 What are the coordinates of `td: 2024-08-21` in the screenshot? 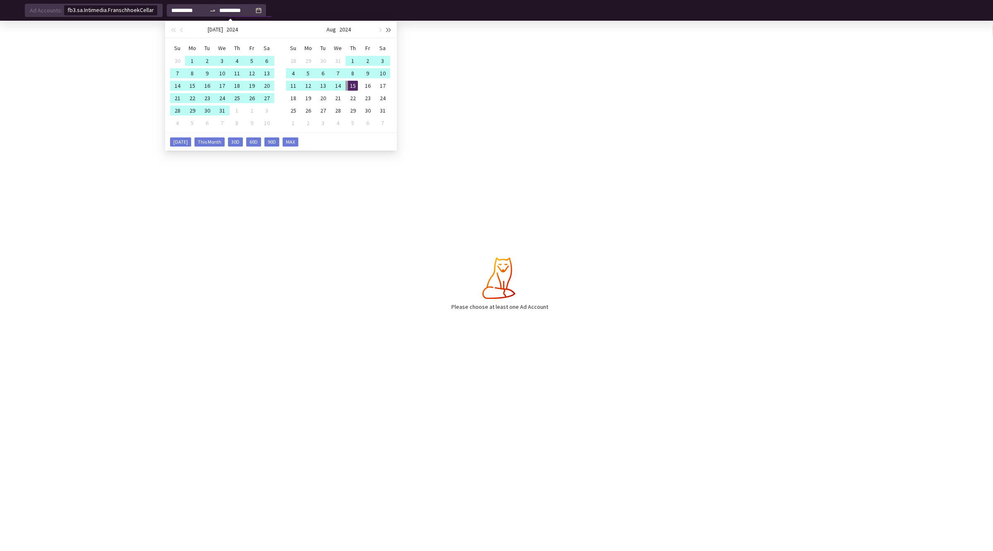 It's located at (338, 98).